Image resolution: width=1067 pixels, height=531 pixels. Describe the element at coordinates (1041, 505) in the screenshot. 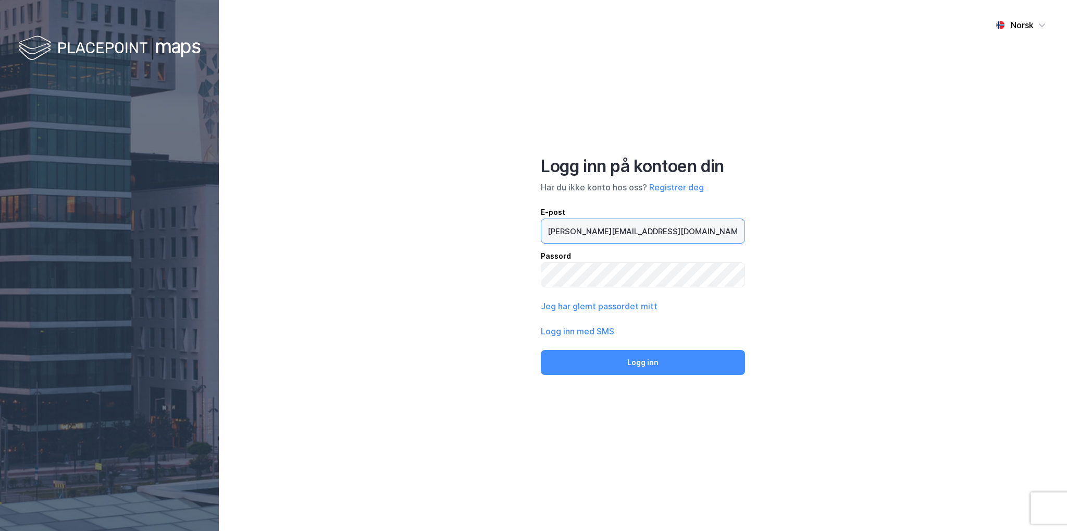

I see `div: Chat Widget` at that location.